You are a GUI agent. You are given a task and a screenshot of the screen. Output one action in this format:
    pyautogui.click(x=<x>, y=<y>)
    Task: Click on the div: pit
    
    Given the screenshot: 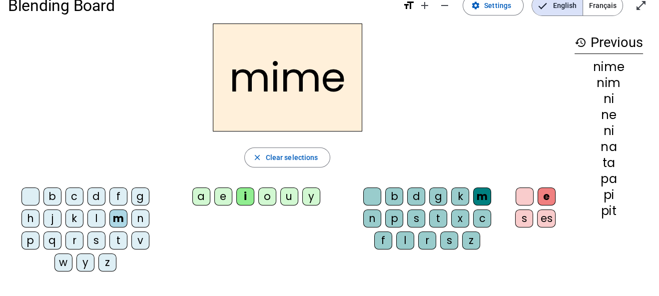 What is the action you would take?
    pyautogui.click(x=609, y=211)
    